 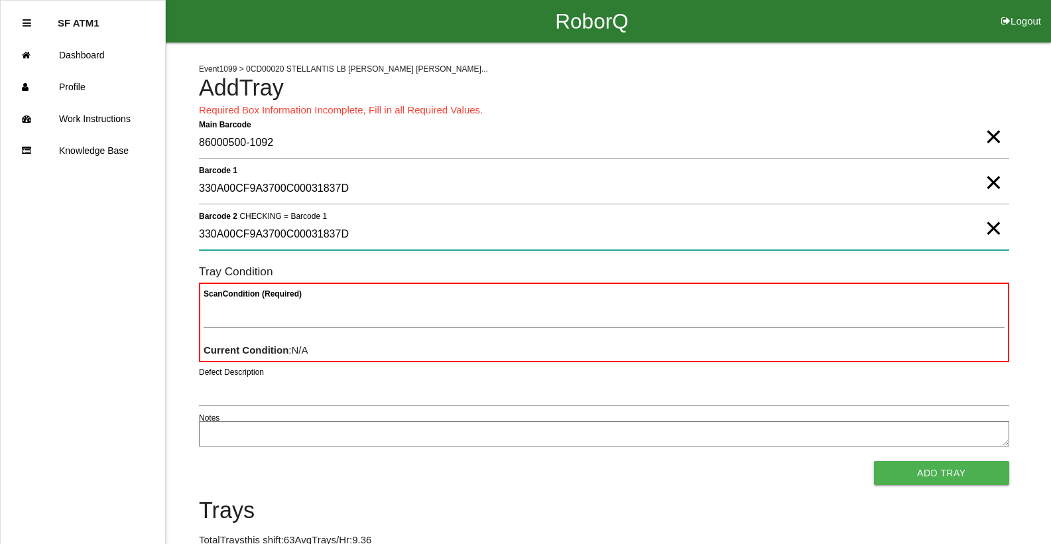 I want to click on label: Notes, so click(x=209, y=418).